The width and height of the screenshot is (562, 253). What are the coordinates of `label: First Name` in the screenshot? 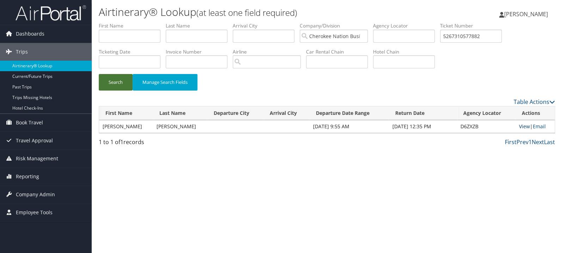 It's located at (132, 26).